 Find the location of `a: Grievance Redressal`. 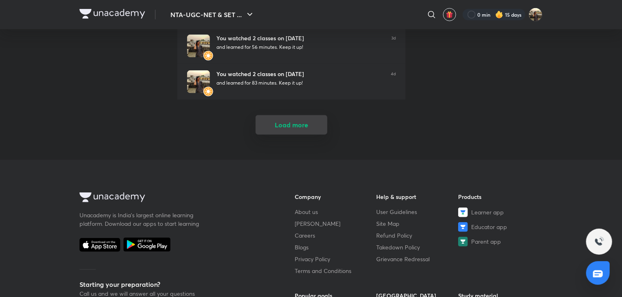

a: Grievance Redressal is located at coordinates (417, 259).